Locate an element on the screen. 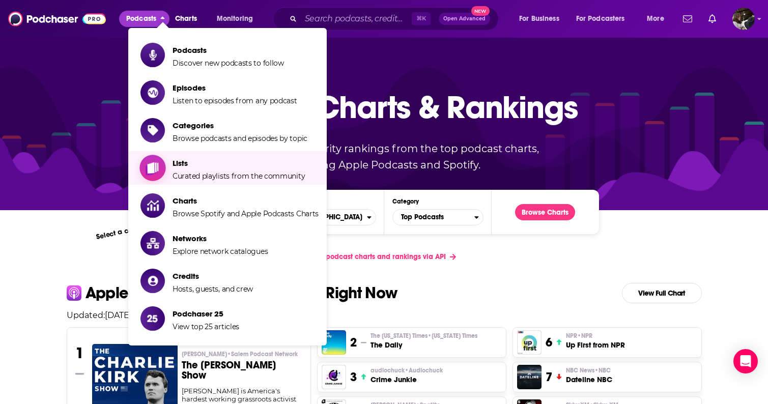 The height and width of the screenshot is (404, 768). h3: Up First from NPR is located at coordinates (596, 345).